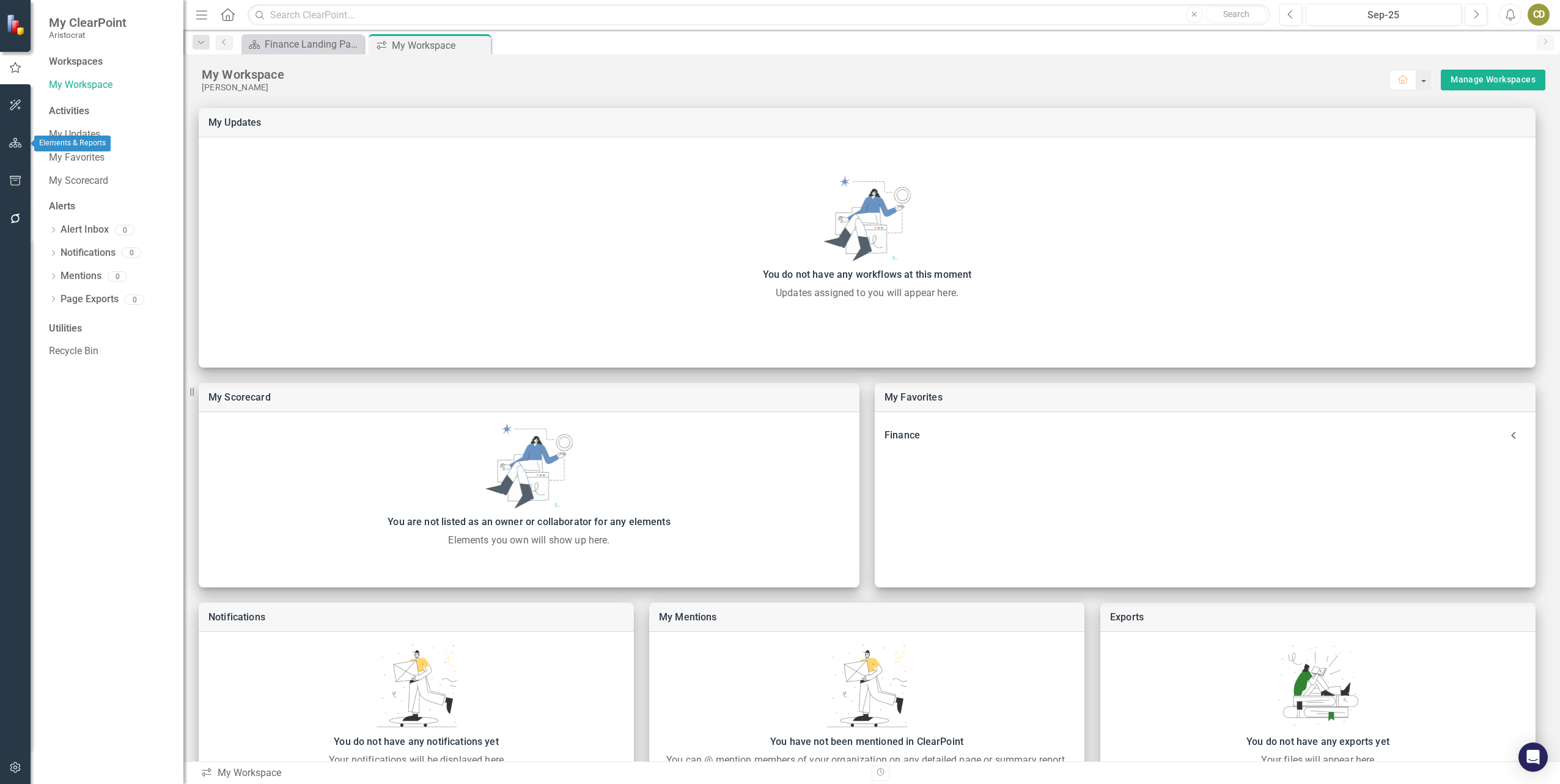 The width and height of the screenshot is (1560, 784). What do you see at coordinates (866, 761) in the screenshot?
I see `div: You can @ mention members of your organization on any detailed page or summary report.` at bounding box center [866, 761].